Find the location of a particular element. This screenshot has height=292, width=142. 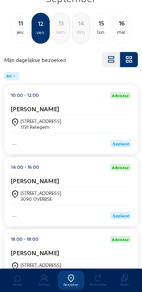

div: 14:00 - 16:00 is located at coordinates (25, 167).